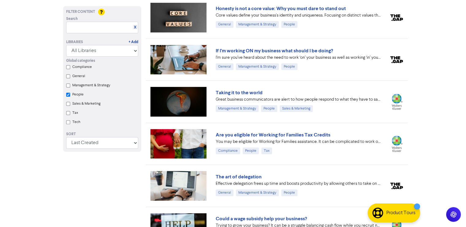 Image resolution: width=466 pixels, height=227 pixels. What do you see at coordinates (298, 100) in the screenshot?
I see `div: Great business communicators are alert to how people respond to what they have to say and are pre...` at bounding box center [298, 100].